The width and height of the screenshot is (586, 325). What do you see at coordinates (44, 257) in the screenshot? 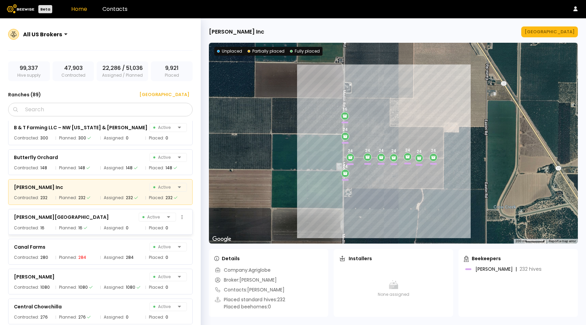
I see `div: 280` at bounding box center [44, 257].